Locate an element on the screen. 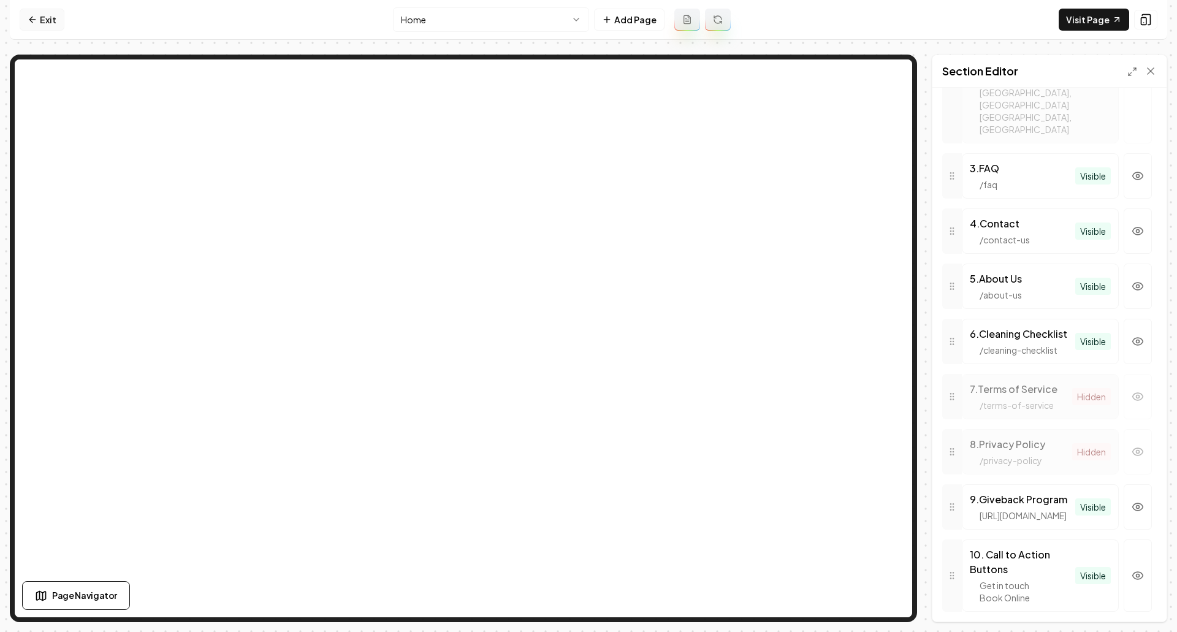 The image size is (1177, 632). a: Exit is located at coordinates (42, 20).